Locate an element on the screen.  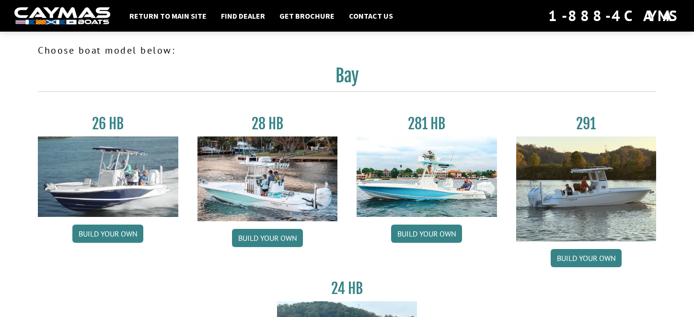
a: Get Brochure is located at coordinates (307, 16).